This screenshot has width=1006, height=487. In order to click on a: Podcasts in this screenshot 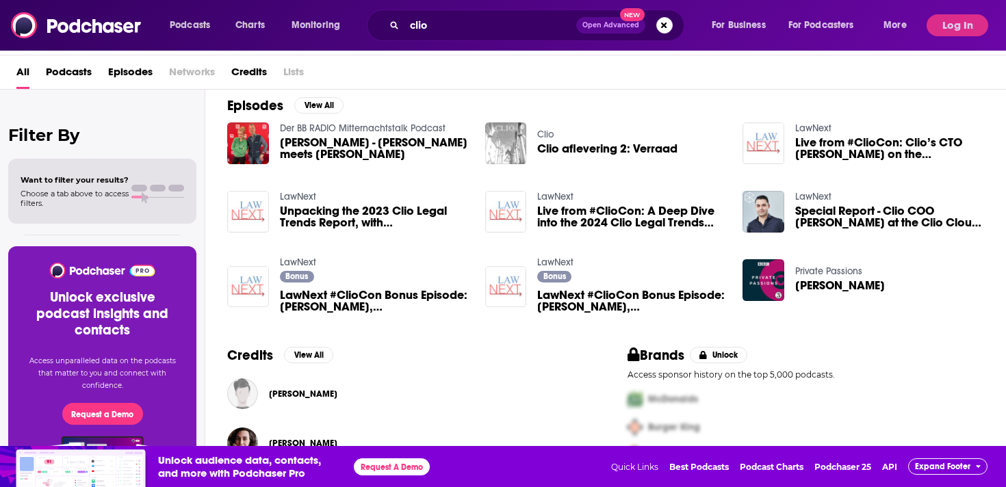, I will do `click(68, 75)`.